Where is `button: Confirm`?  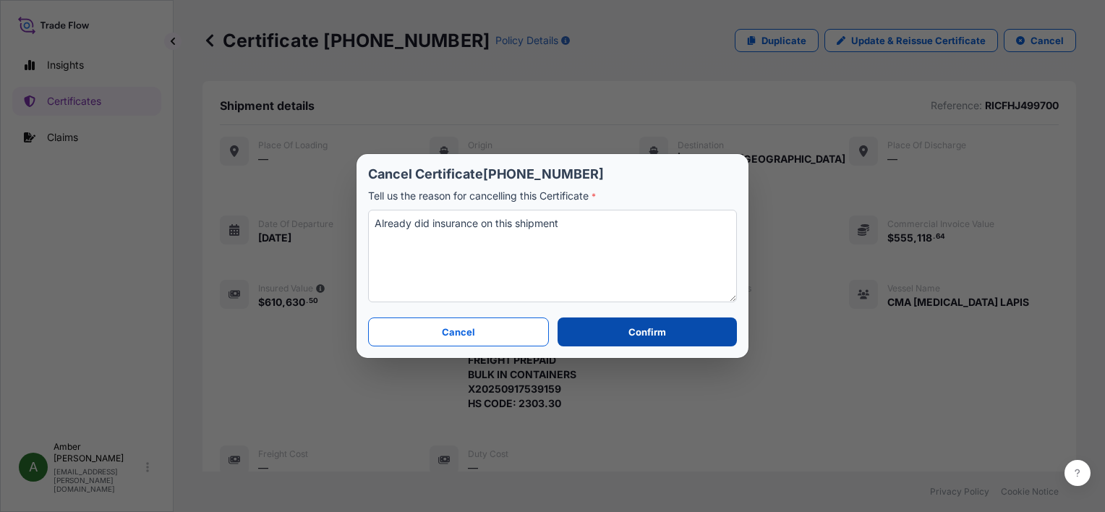
button: Confirm is located at coordinates (647, 332).